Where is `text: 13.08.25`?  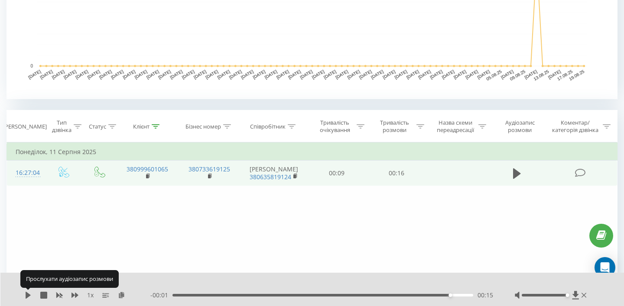
text: 13.08.25 is located at coordinates (541, 75).